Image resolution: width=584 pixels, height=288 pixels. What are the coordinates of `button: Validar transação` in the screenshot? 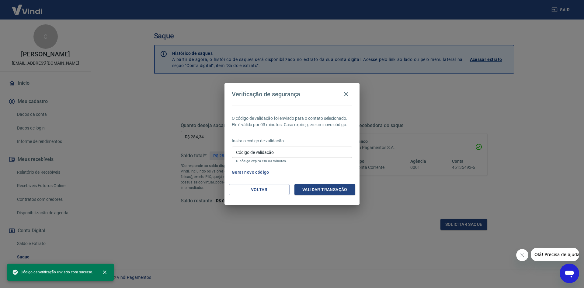 It's located at (325, 189).